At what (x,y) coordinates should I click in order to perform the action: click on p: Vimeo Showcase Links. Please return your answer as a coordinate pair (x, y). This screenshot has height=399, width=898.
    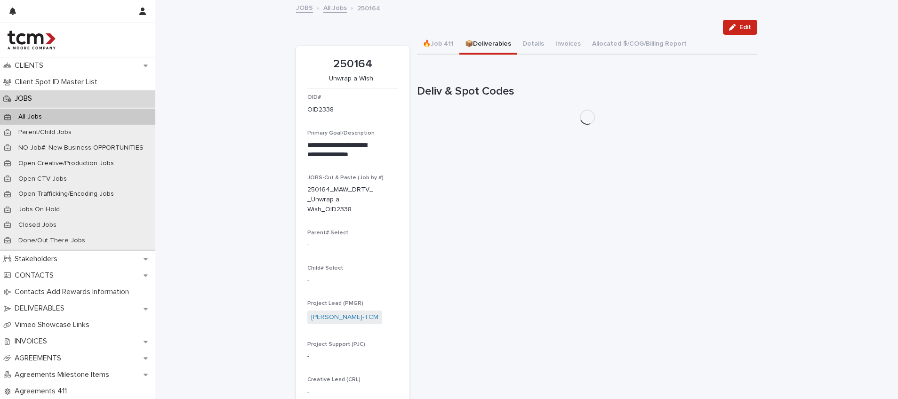
    Looking at the image, I should click on (54, 325).